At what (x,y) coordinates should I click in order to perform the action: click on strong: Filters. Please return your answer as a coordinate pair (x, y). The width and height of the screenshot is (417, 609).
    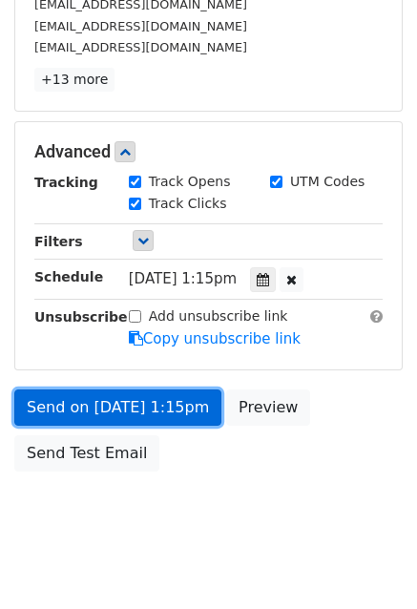
    Looking at the image, I should click on (58, 241).